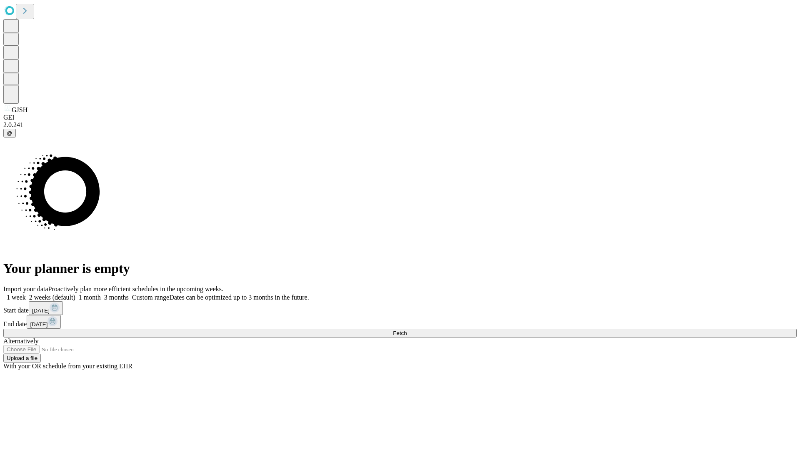 This screenshot has width=800, height=450. I want to click on span: 1 month, so click(90, 297).